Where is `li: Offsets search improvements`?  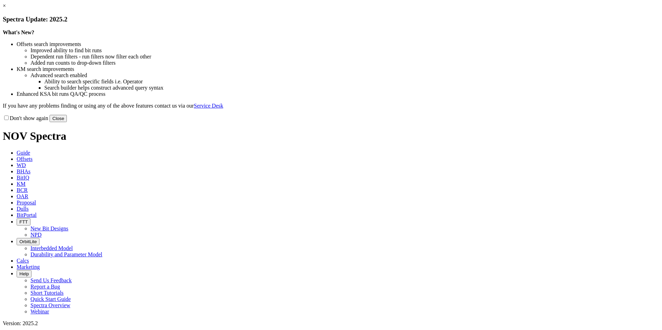 li: Offsets search improvements is located at coordinates (338, 44).